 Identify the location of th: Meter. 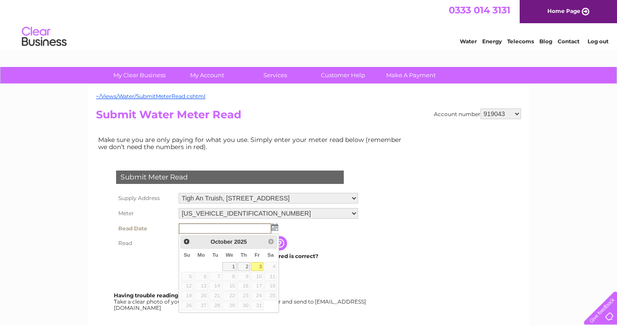
(145, 213).